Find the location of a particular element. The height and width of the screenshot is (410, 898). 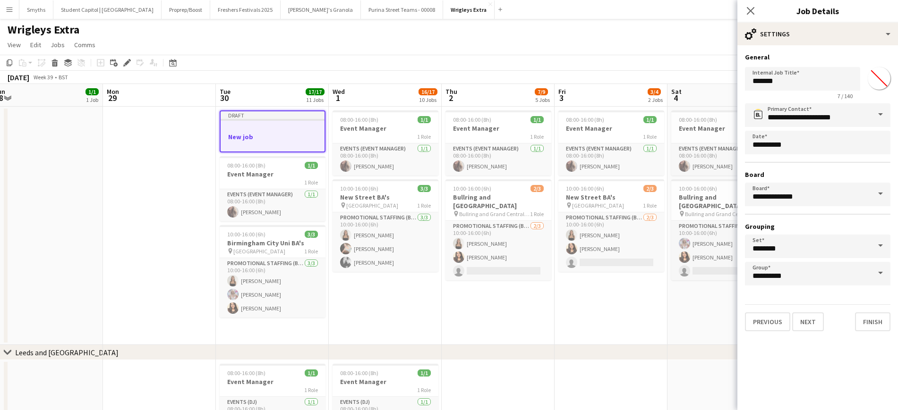

div: Draft is located at coordinates (273, 115).